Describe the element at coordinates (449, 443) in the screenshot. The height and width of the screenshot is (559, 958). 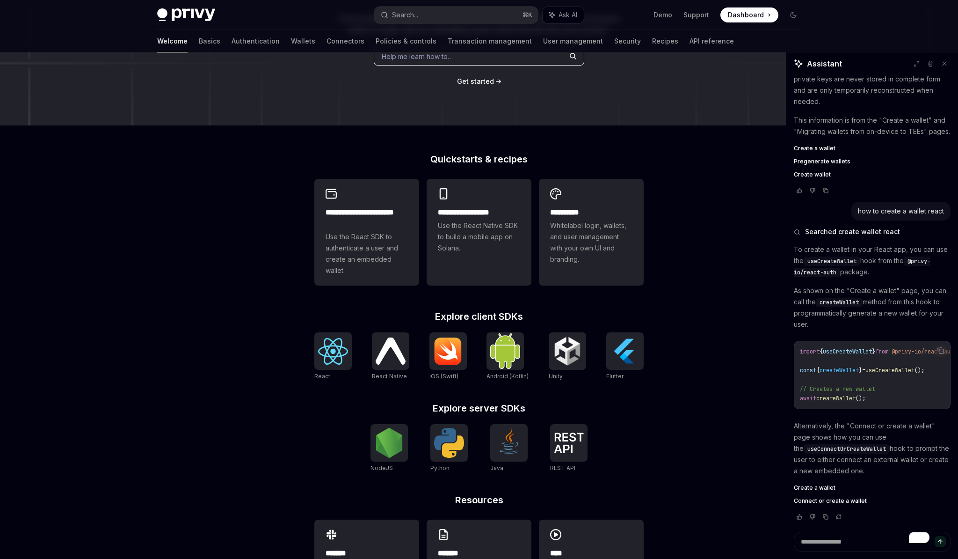
I see `img: Python` at that location.